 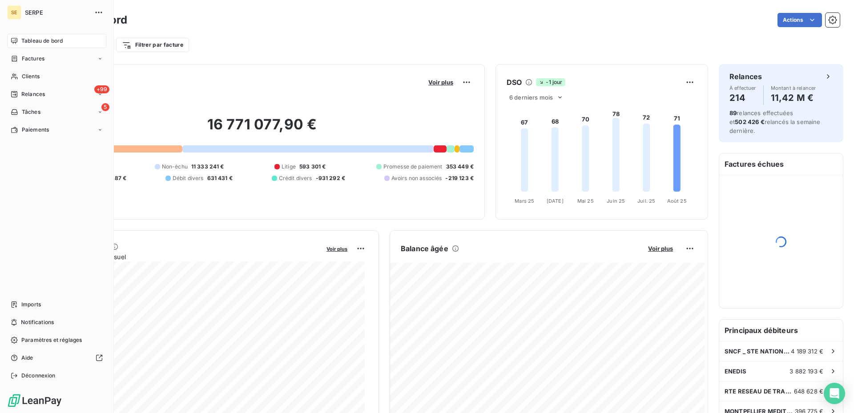 I want to click on a: Paiements, so click(x=56, y=130).